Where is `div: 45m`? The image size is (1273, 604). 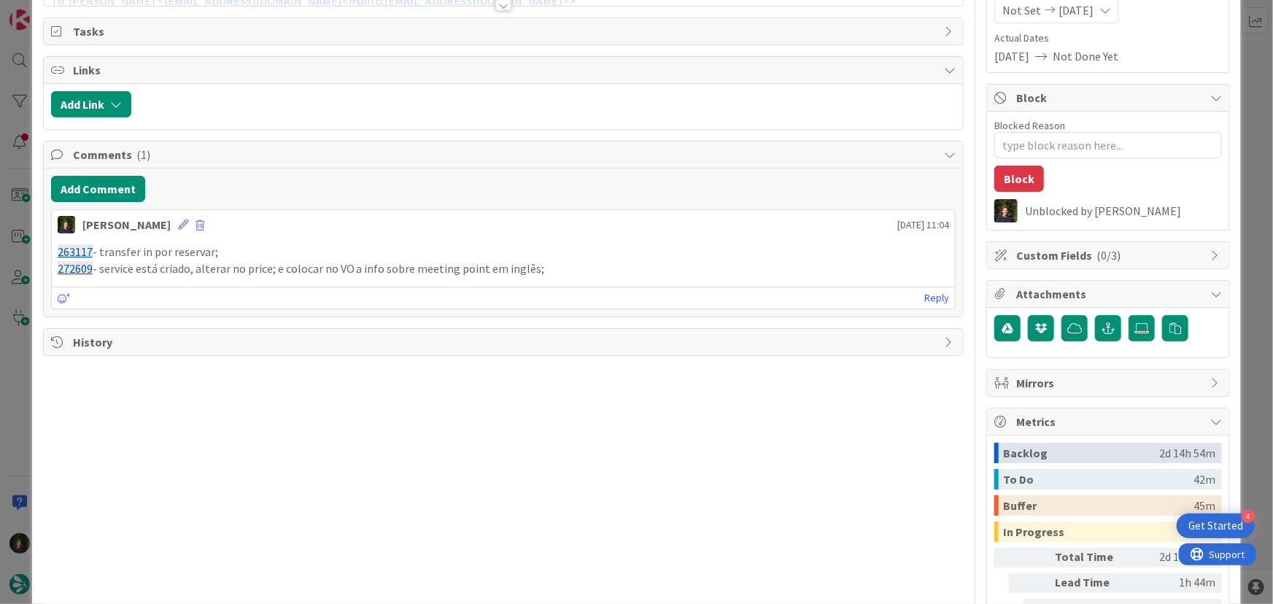 div: 45m is located at coordinates (1204, 506).